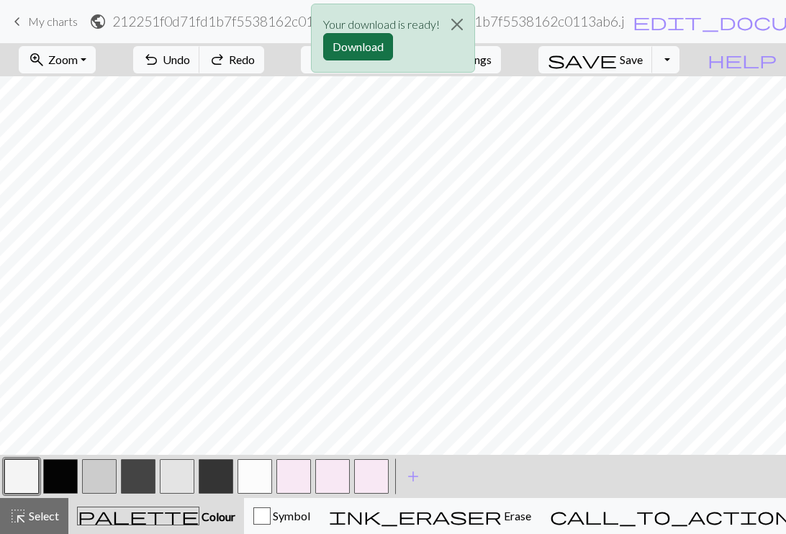 This screenshot has width=786, height=534. Describe the element at coordinates (18, 516) in the screenshot. I see `span: highlight_alt` at that location.